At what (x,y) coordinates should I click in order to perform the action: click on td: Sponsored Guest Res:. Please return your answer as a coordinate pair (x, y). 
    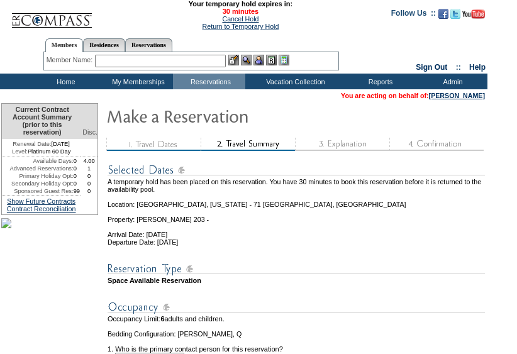
    Looking at the image, I should click on (38, 191).